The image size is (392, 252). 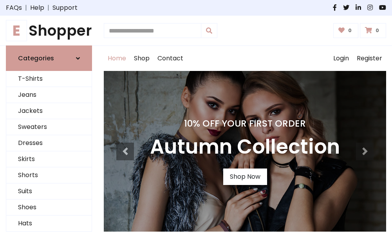 I want to click on a: Shoes, so click(x=49, y=207).